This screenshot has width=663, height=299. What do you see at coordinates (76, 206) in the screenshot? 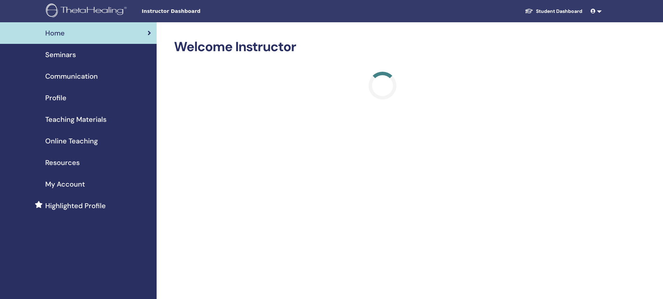
I see `span: Highlighted Profile` at bounding box center [76, 206].